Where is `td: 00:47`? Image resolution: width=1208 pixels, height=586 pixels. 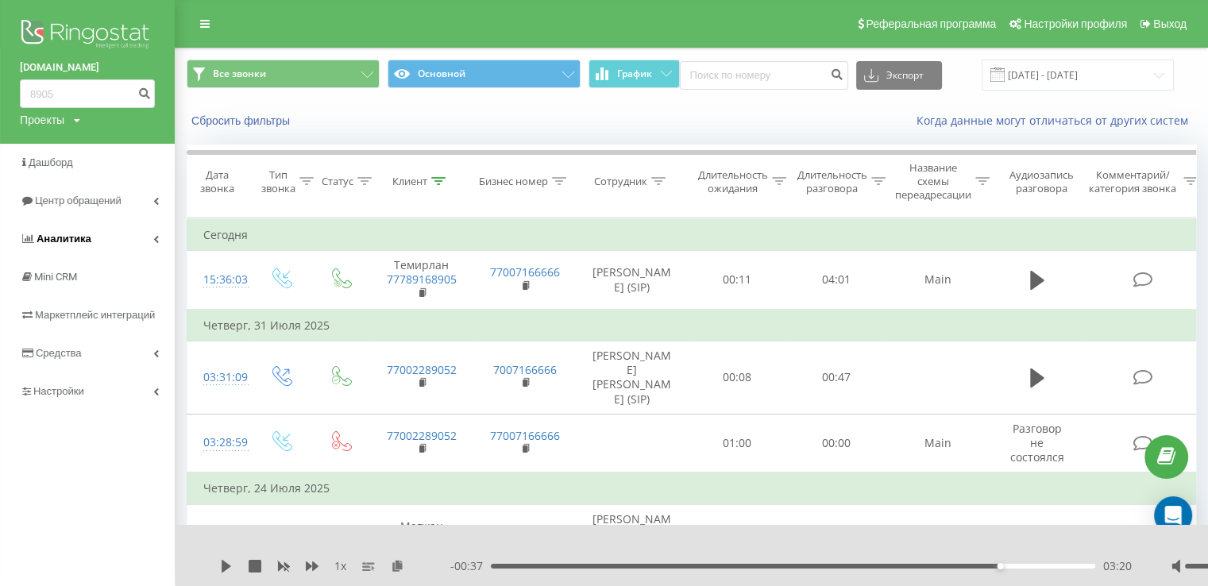 td: 00:47 is located at coordinates (836, 378).